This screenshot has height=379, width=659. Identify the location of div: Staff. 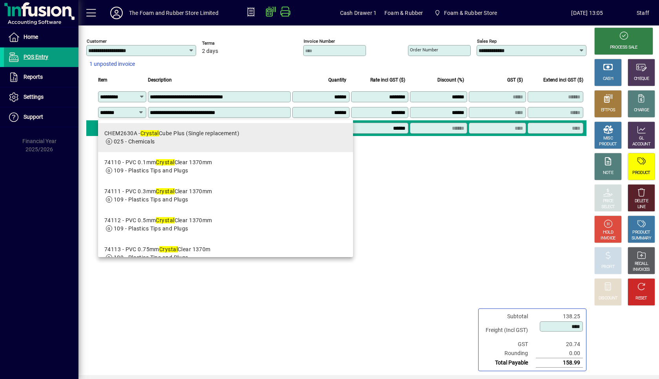
(642, 13).